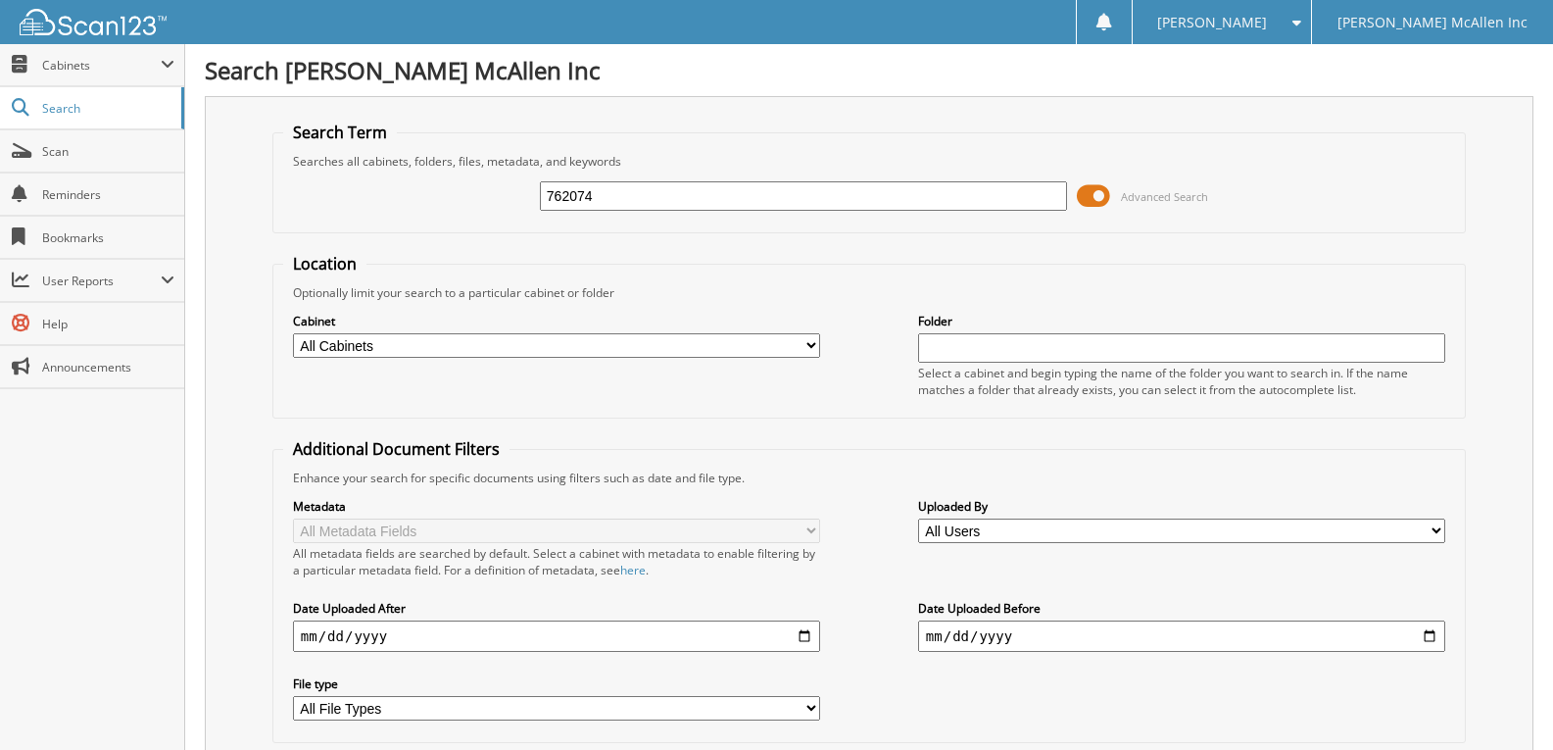 This screenshot has width=1553, height=750. I want to click on legend: Search Term, so click(340, 132).